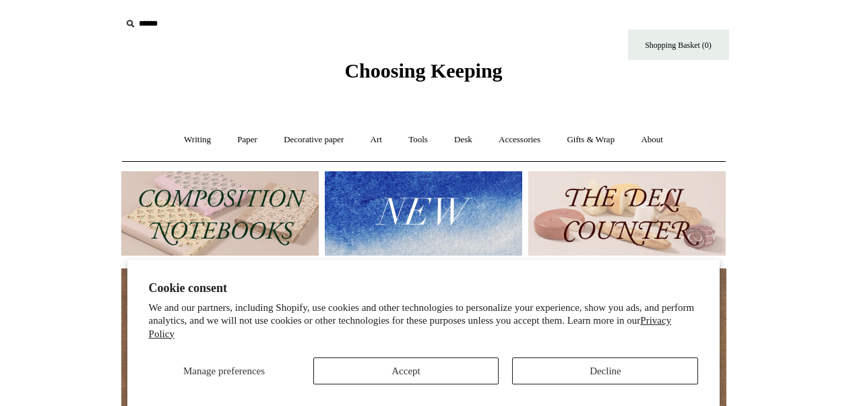 This screenshot has width=847, height=406. I want to click on a: Decorative paper, so click(313, 140).